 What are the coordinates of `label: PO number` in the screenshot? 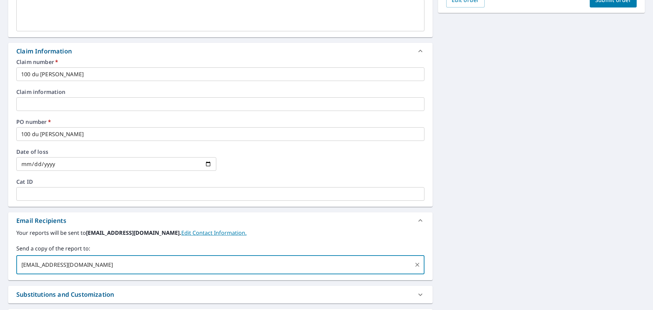 It's located at (220, 122).